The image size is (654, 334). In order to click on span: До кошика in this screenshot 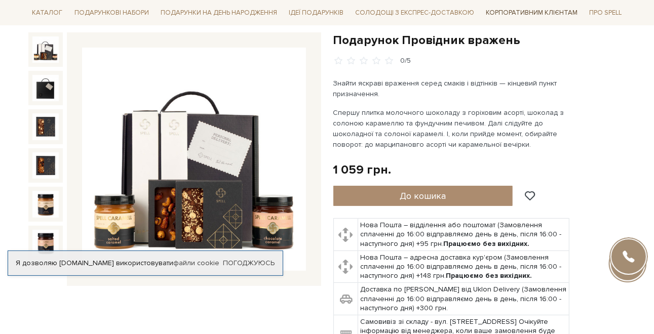, I will do `click(423, 196)`.